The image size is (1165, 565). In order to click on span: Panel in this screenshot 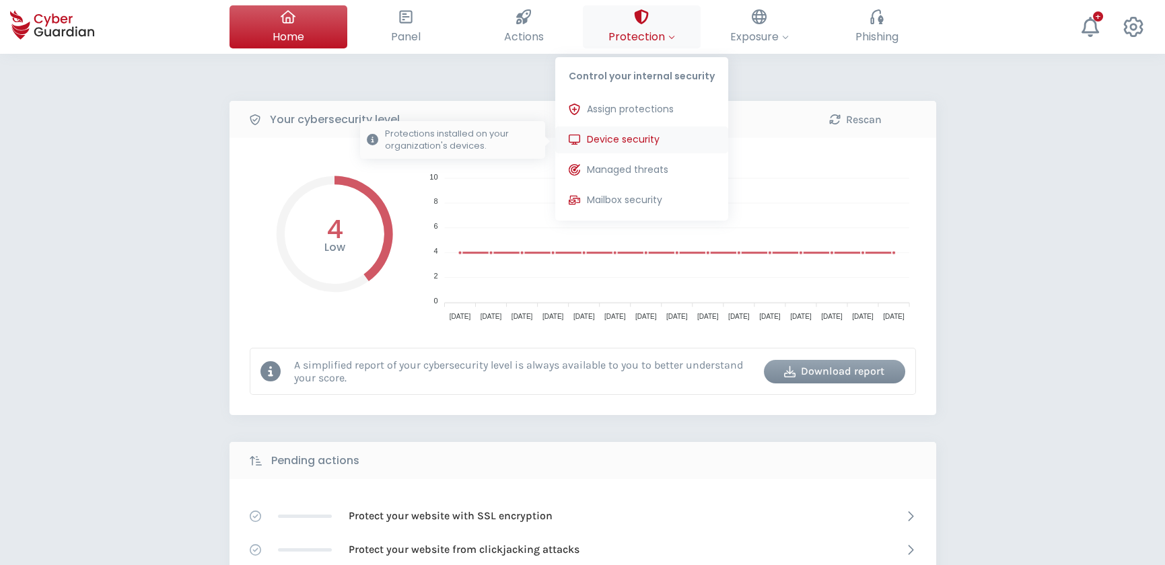, I will do `click(406, 36)`.